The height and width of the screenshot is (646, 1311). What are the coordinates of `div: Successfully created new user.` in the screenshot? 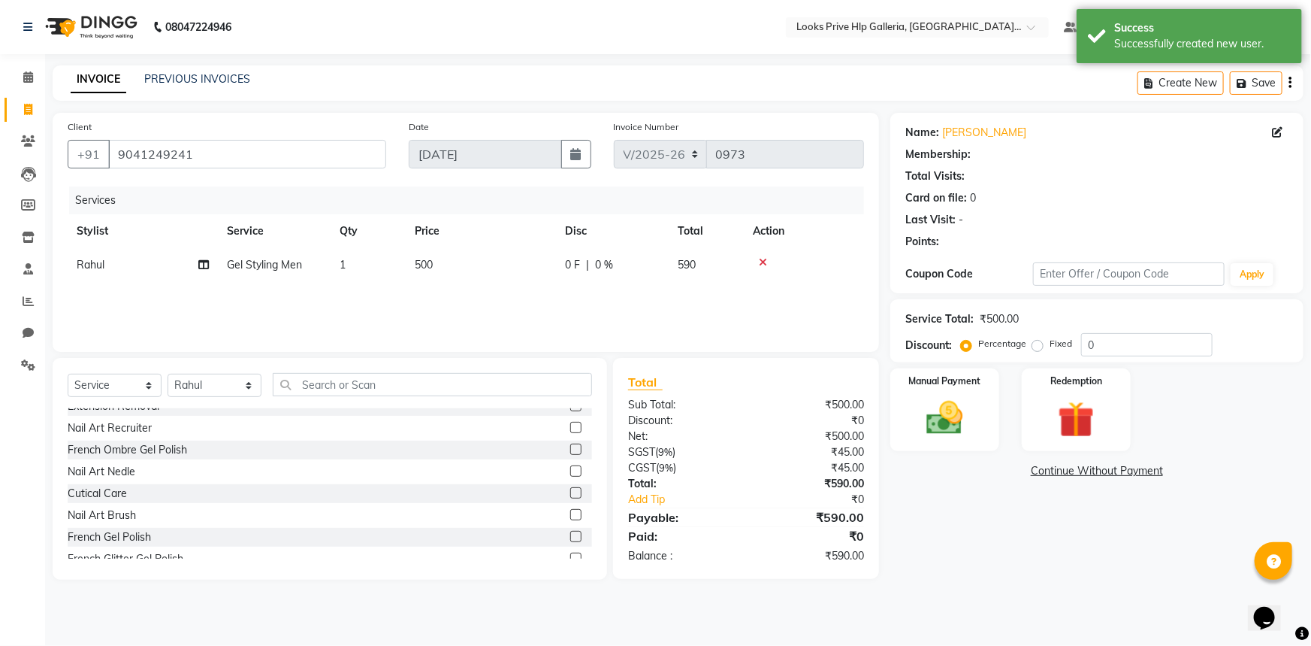 It's located at (1202, 44).